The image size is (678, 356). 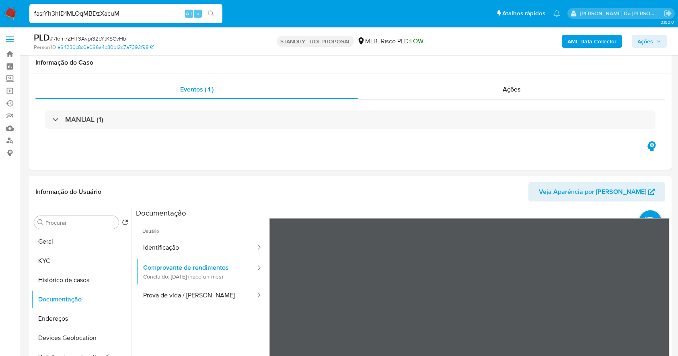 I want to click on span: Eventos ( 1 ), so click(x=197, y=89).